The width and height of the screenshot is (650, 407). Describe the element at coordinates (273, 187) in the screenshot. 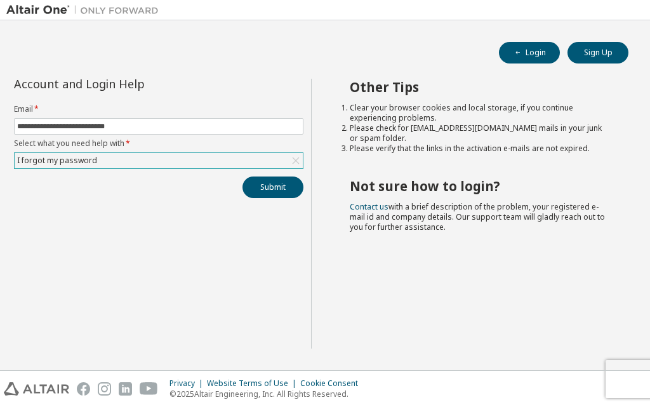

I see `button: Submit` at that location.